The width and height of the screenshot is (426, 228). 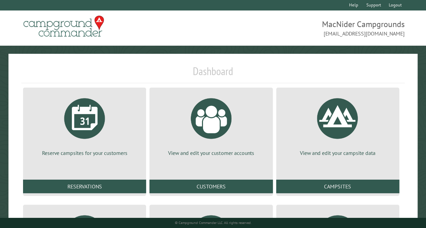 What do you see at coordinates (211, 187) in the screenshot?
I see `a: Customers` at bounding box center [211, 187].